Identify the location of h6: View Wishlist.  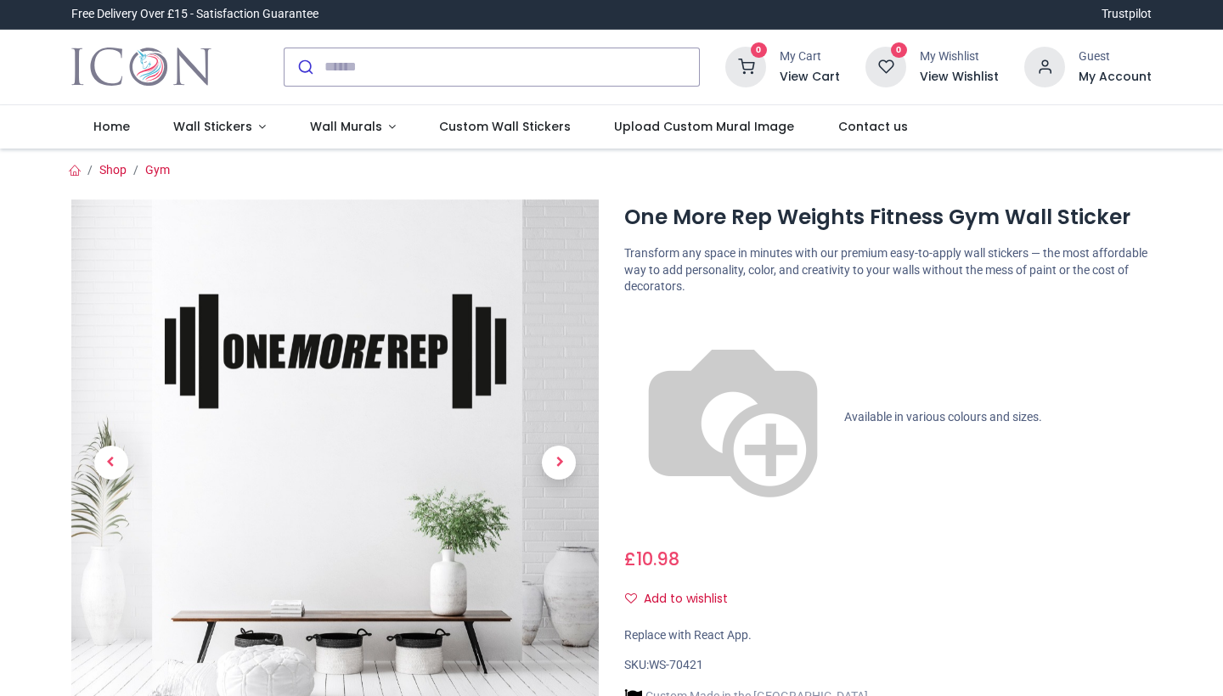
(959, 77).